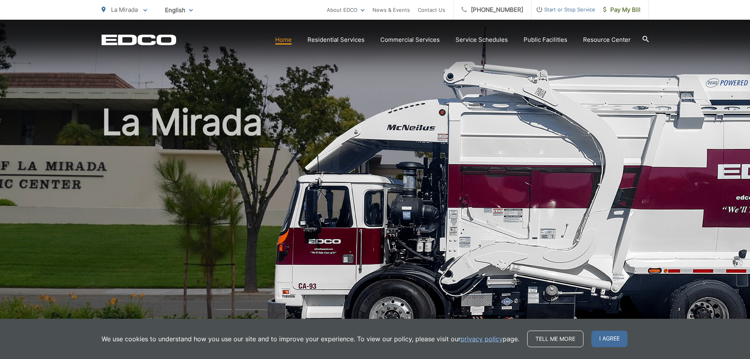  I want to click on p: We use cookies to understand how you use our site and to improve your experience. To view our pol..., so click(310, 339).